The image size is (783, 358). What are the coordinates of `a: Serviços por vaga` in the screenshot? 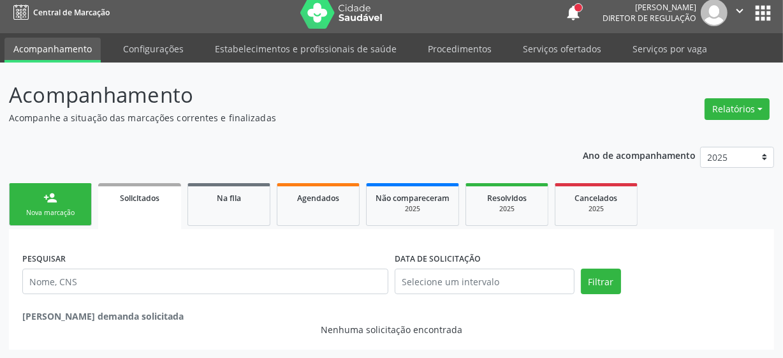 It's located at (670, 48).